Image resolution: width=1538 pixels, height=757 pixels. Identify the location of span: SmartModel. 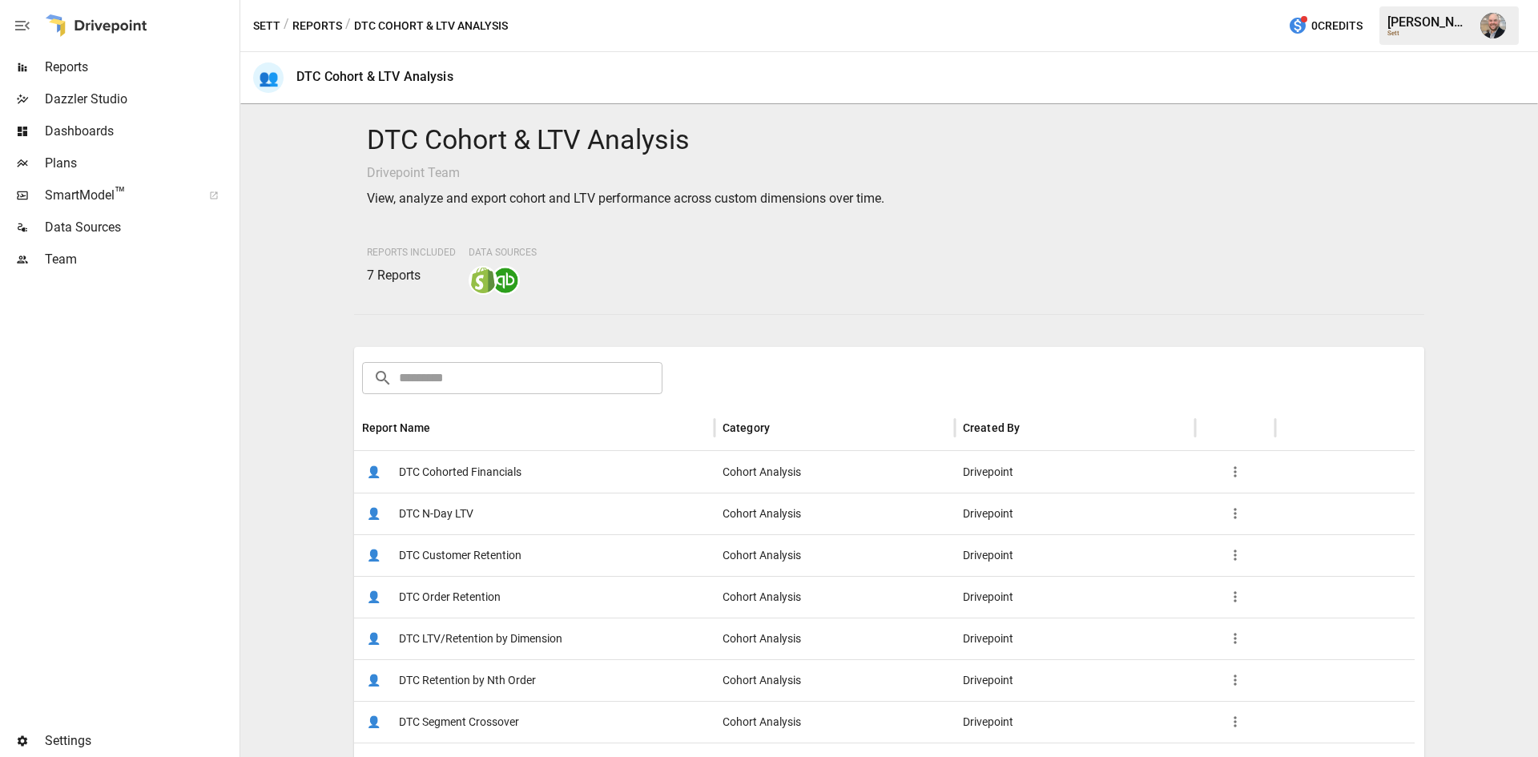
(118, 195).